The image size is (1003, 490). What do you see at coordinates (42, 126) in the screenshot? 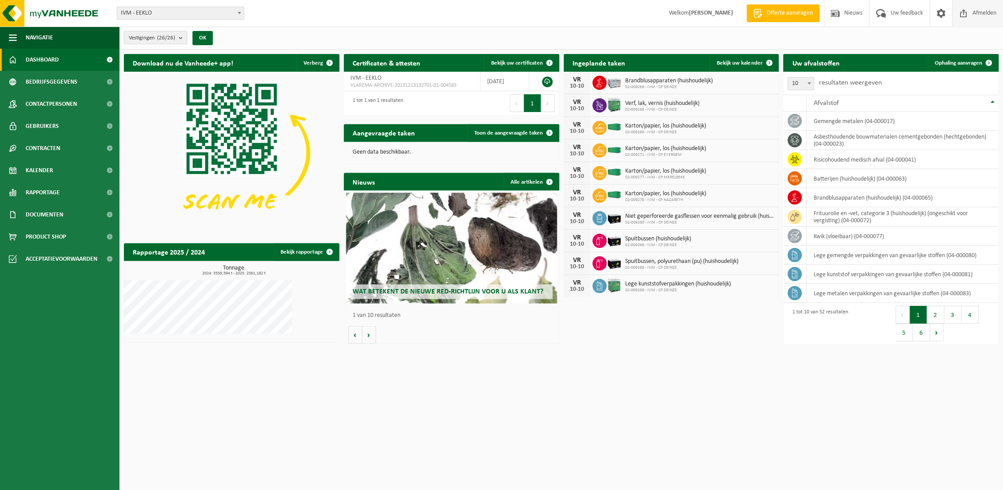
I see `span: Gebruikers` at bounding box center [42, 126].